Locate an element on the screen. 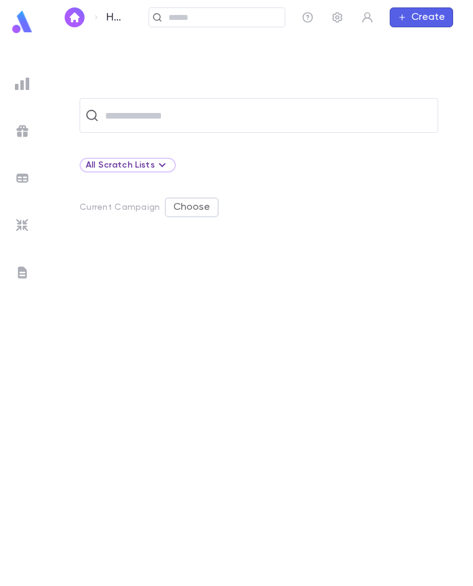  button: Choose is located at coordinates (191, 207).